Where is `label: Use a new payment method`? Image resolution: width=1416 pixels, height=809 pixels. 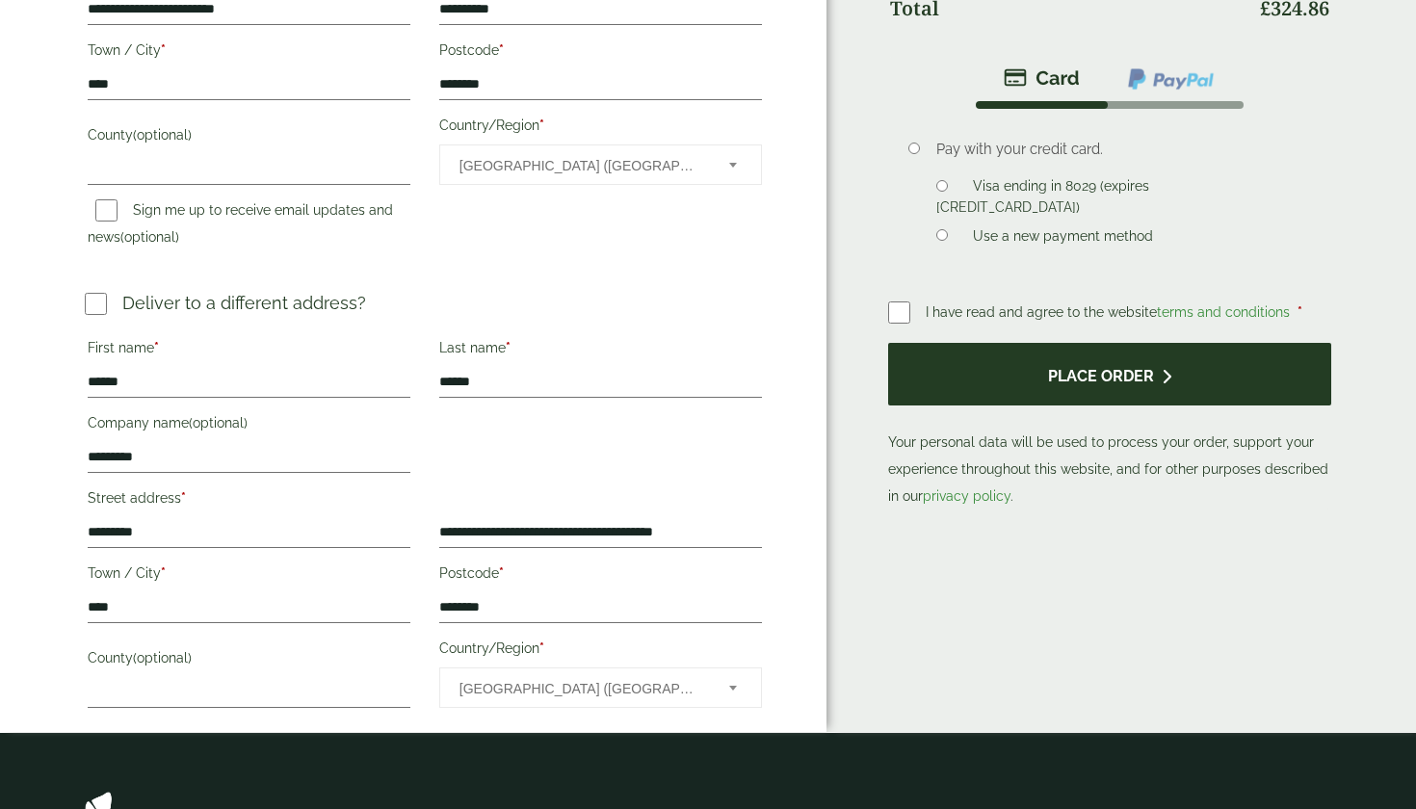 label: Use a new payment method is located at coordinates (1063, 239).